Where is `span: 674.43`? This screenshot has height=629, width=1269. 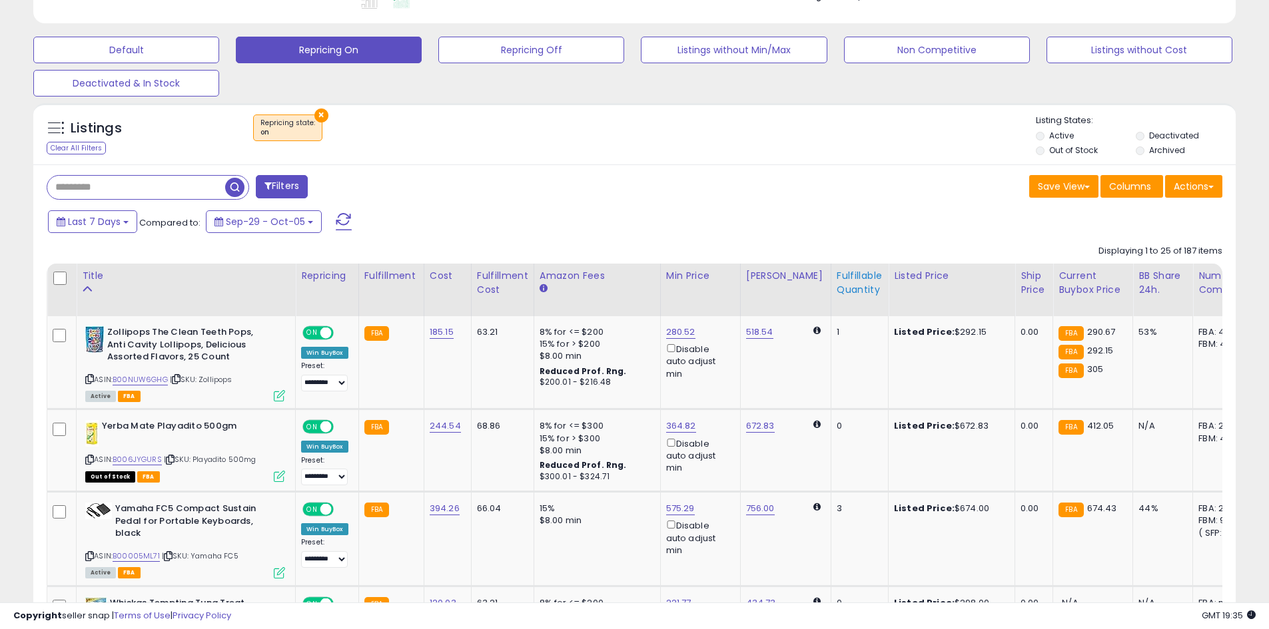 span: 674.43 is located at coordinates (1101, 508).